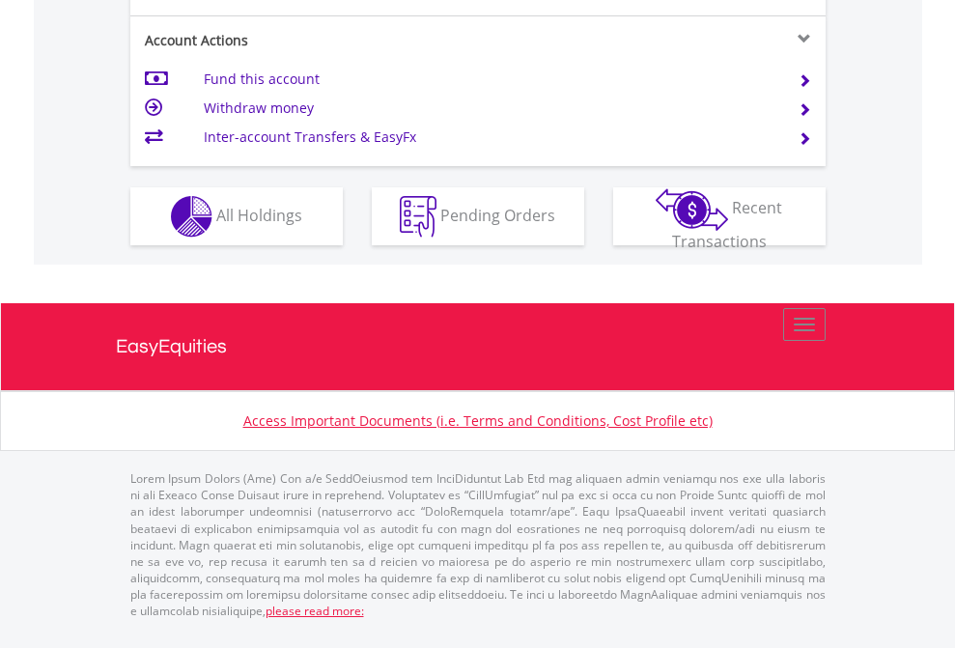  I want to click on div: Account Actions, so click(304, 41).